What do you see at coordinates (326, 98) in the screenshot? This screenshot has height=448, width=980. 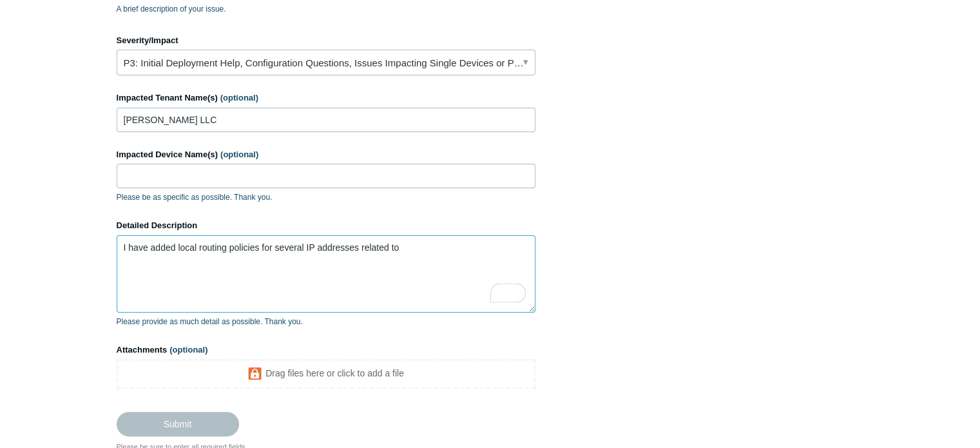 I see `label: Impacted Tenant Name(s)` at bounding box center [326, 98].